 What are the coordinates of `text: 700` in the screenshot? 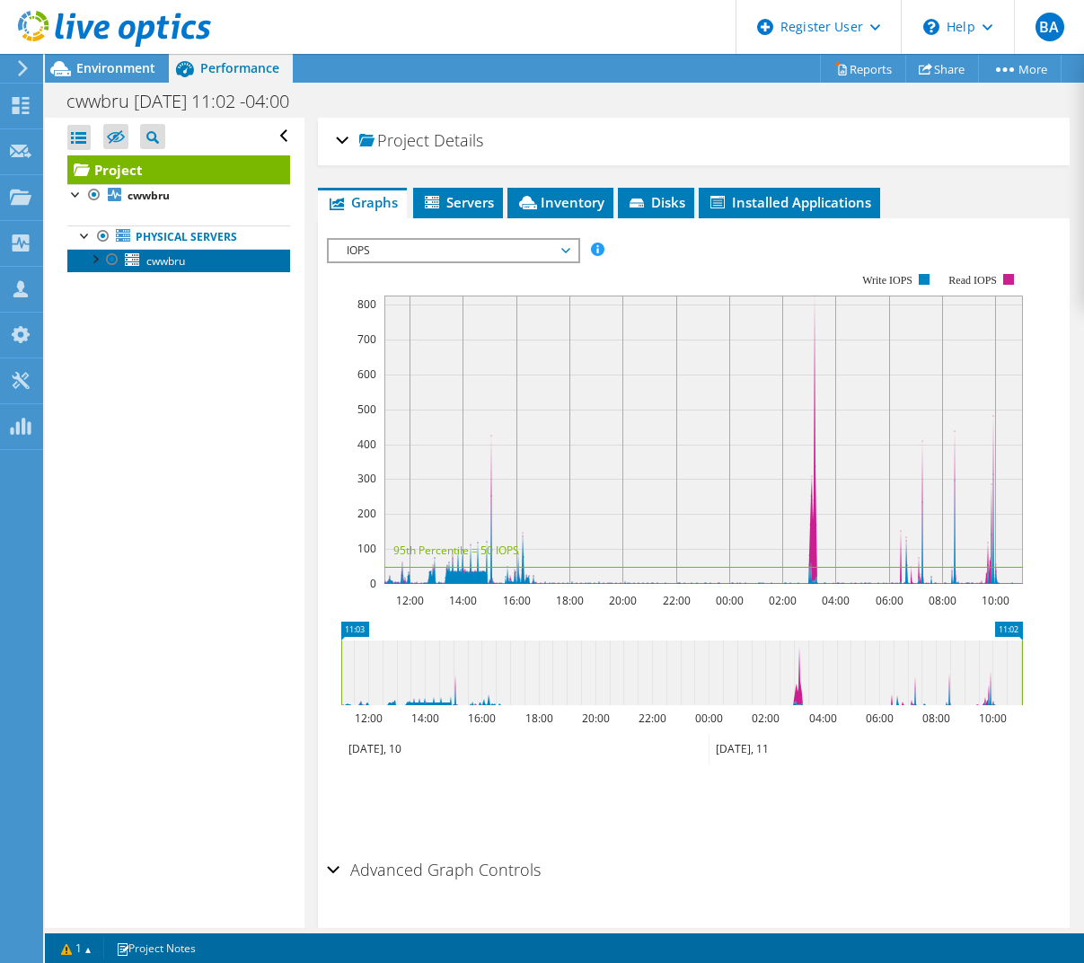 It's located at (366, 339).